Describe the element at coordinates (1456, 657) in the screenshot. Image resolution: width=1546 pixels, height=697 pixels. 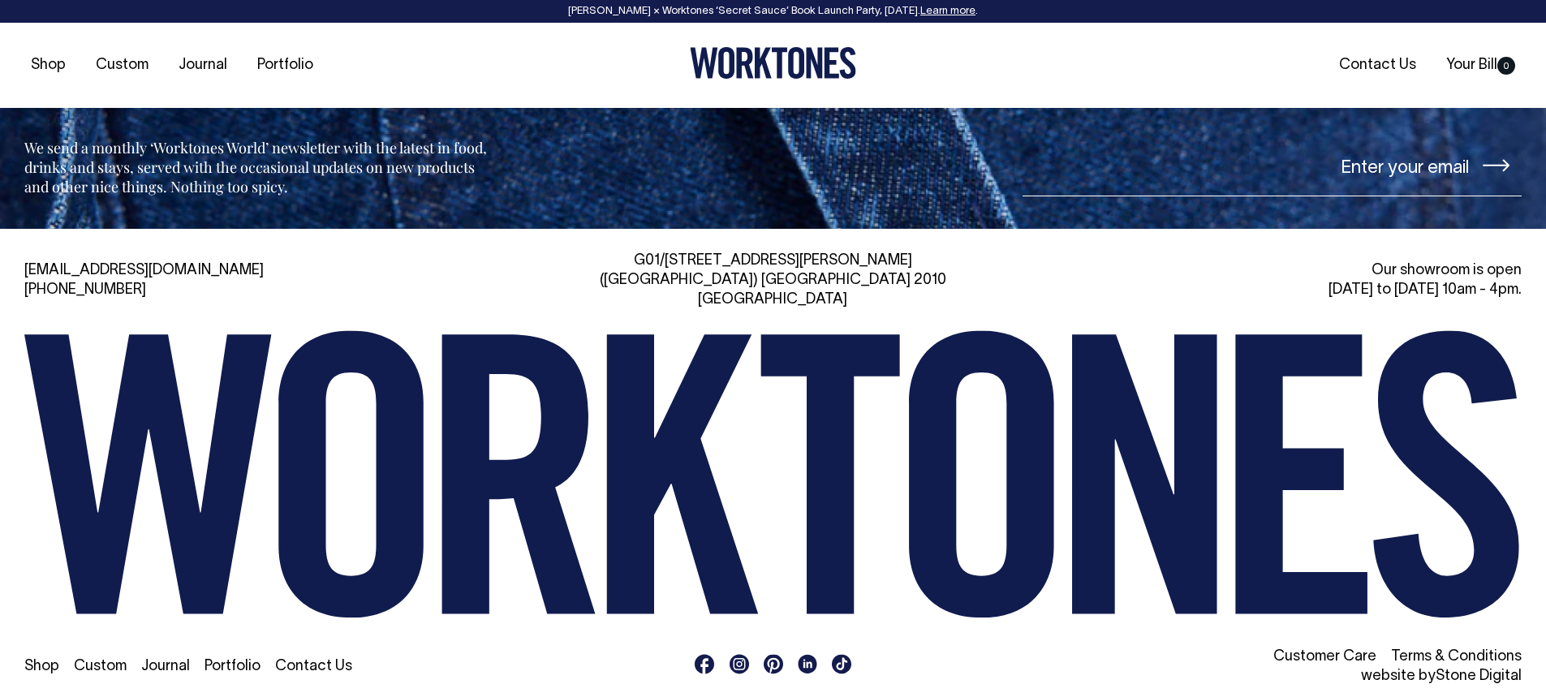
I see `a: Terms & Conditions` at that location.